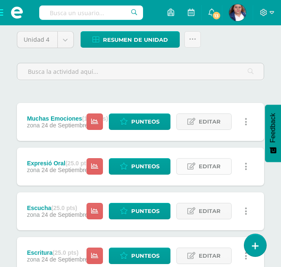 Image resolution: width=281 pixels, height=267 pixels. What do you see at coordinates (130, 39) in the screenshot?
I see `a: Resumen de unidad` at bounding box center [130, 39].